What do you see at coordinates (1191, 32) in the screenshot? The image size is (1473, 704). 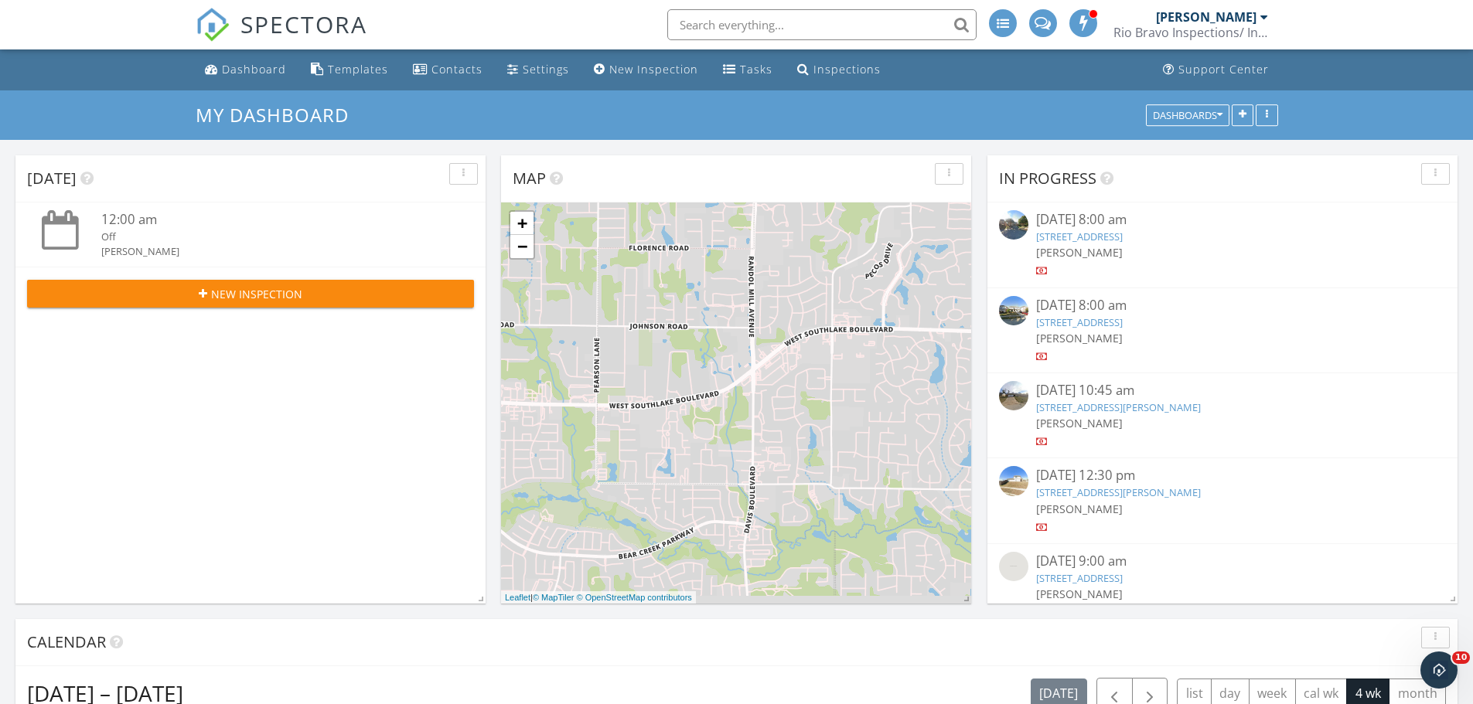 I see `div: Rio Bravo Inspections/ Inspectify Pro` at bounding box center [1191, 32].